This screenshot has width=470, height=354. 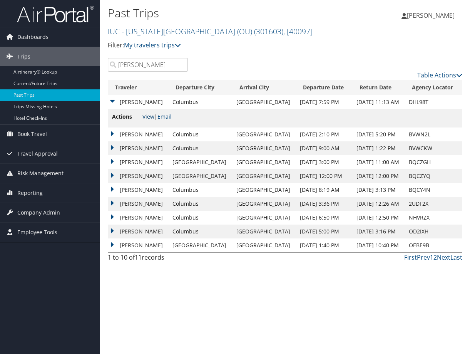 I want to click on div: 1 to 10 of records, so click(x=148, y=259).